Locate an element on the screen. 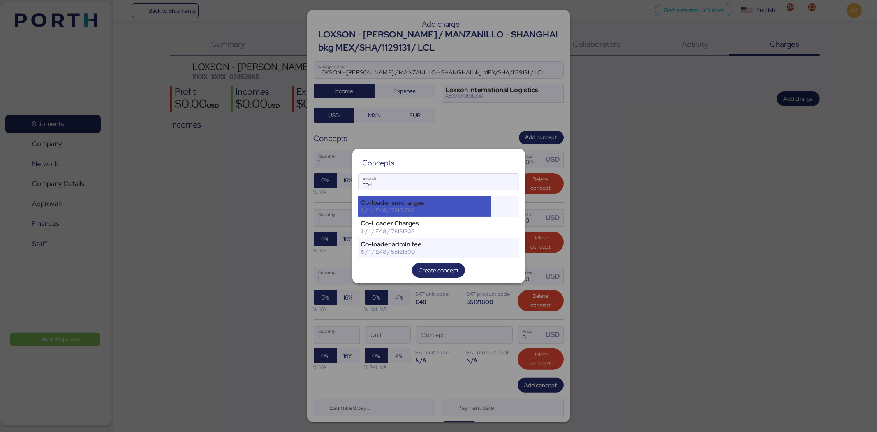 The width and height of the screenshot is (877, 432). input: Search is located at coordinates (439, 182).